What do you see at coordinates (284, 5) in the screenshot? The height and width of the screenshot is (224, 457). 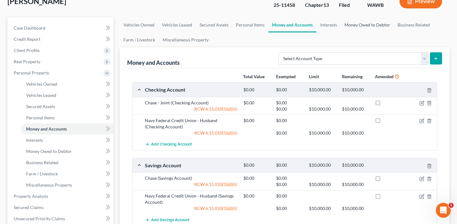 I see `div: 25-11458` at bounding box center [284, 5].